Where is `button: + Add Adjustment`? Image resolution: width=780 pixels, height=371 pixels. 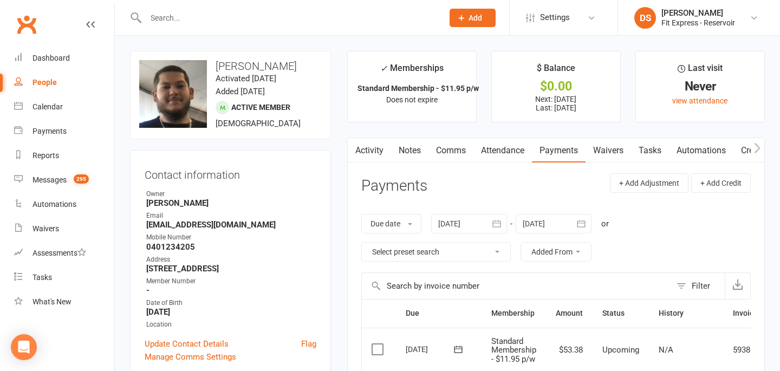
button: + Add Adjustment is located at coordinates (649, 183).